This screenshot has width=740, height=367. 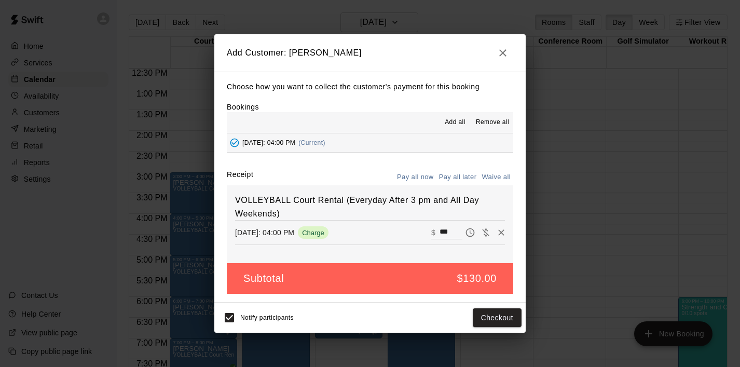 What do you see at coordinates (458, 177) in the screenshot?
I see `button: Pay all later` at bounding box center [458, 177].